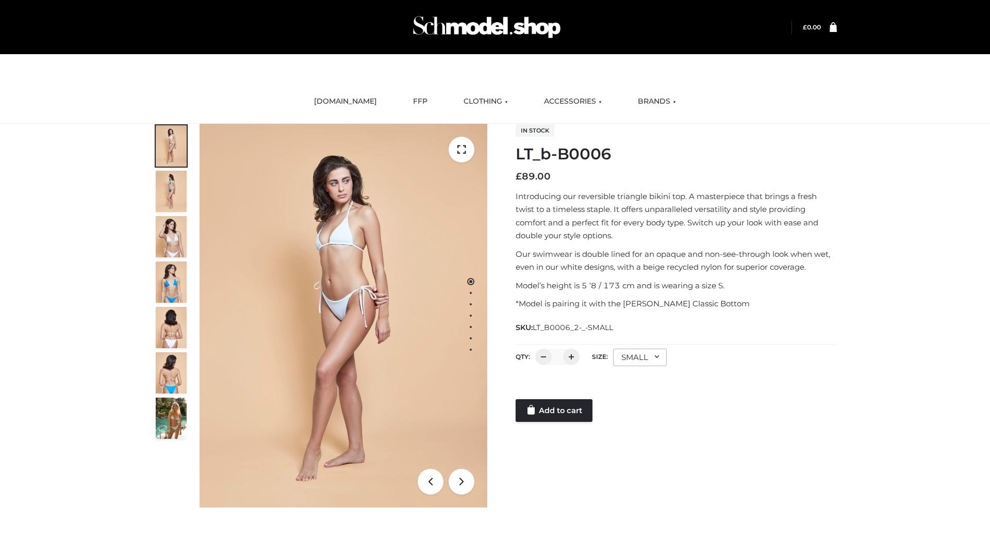  What do you see at coordinates (676, 216) in the screenshot?
I see `p: Introducing our reversible triangle bikini top. A masterpiece that brings a fresh twist to a time...` at bounding box center [676, 216].